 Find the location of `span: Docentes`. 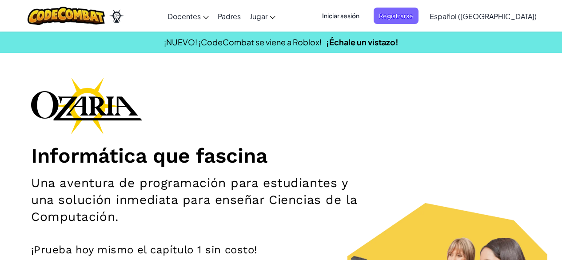

span: Docentes is located at coordinates (184, 16).